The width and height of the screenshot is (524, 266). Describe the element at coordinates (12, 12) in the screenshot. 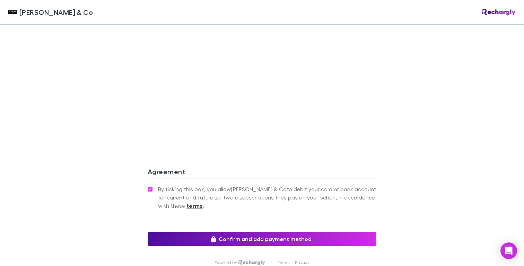

I see `img: Shaddock & Co's Logo` at that location.